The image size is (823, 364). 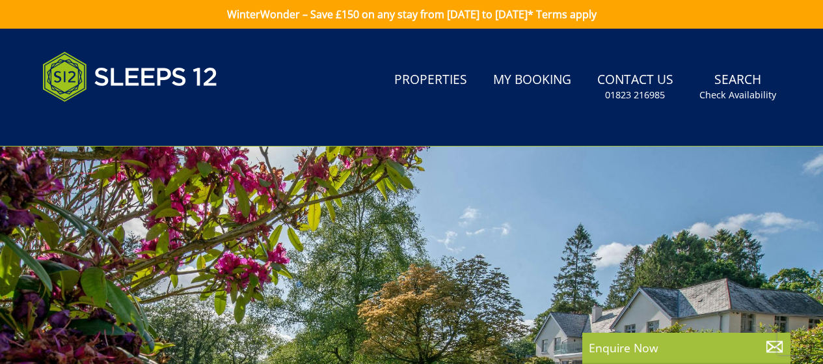 I want to click on p: Enquire Now, so click(x=687, y=348).